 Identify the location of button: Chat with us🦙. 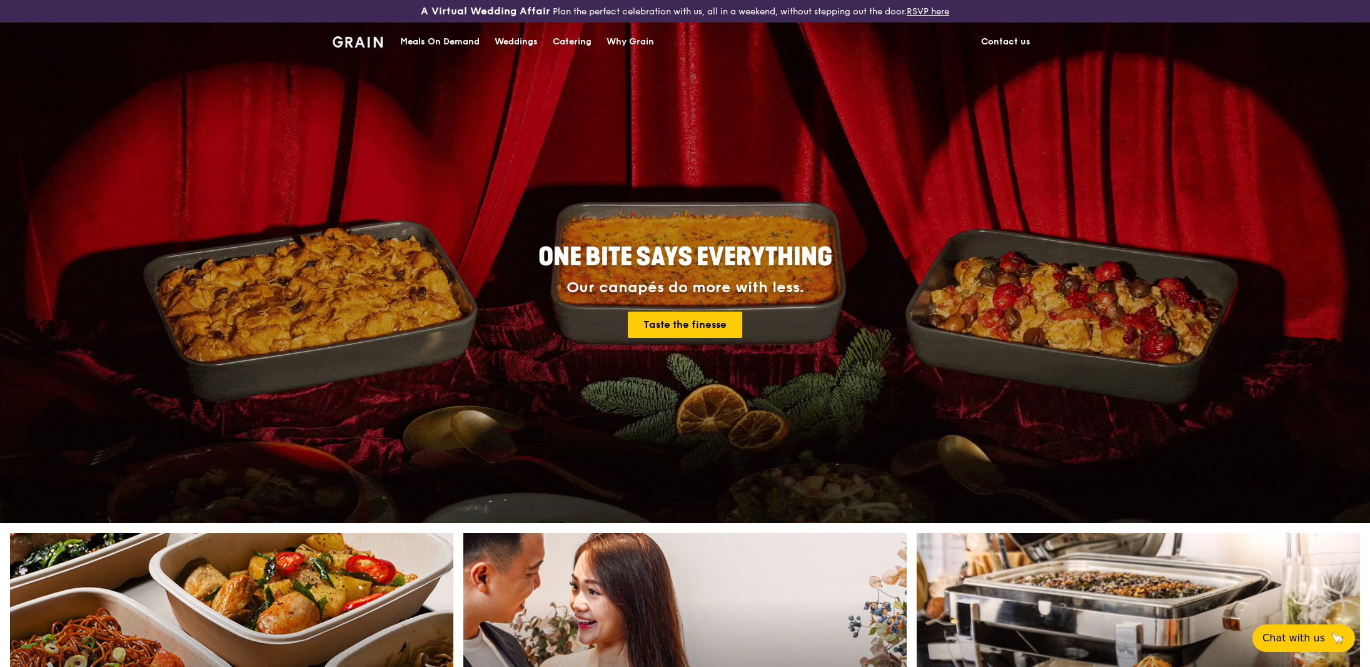
(1304, 638).